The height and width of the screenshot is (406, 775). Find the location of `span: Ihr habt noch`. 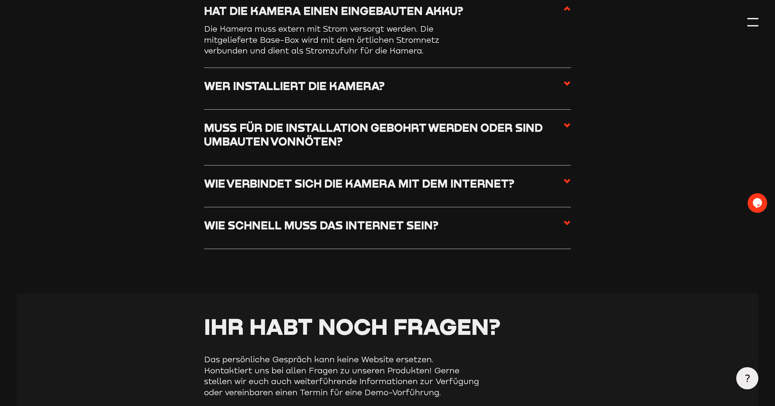

span: Ihr habt noch is located at coordinates (296, 326).